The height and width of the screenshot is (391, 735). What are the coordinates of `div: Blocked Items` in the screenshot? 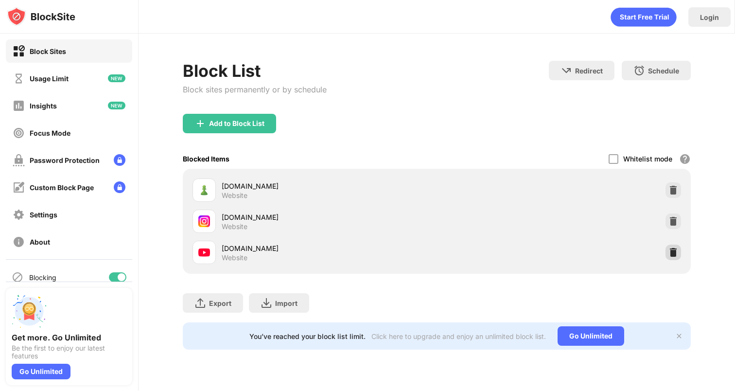 It's located at (206, 158).